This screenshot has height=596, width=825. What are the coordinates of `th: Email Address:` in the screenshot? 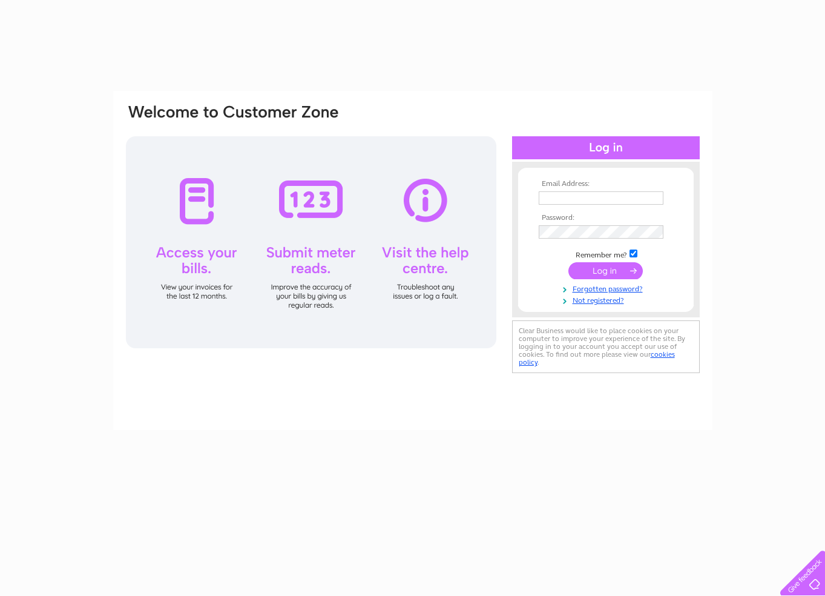 It's located at (606, 184).